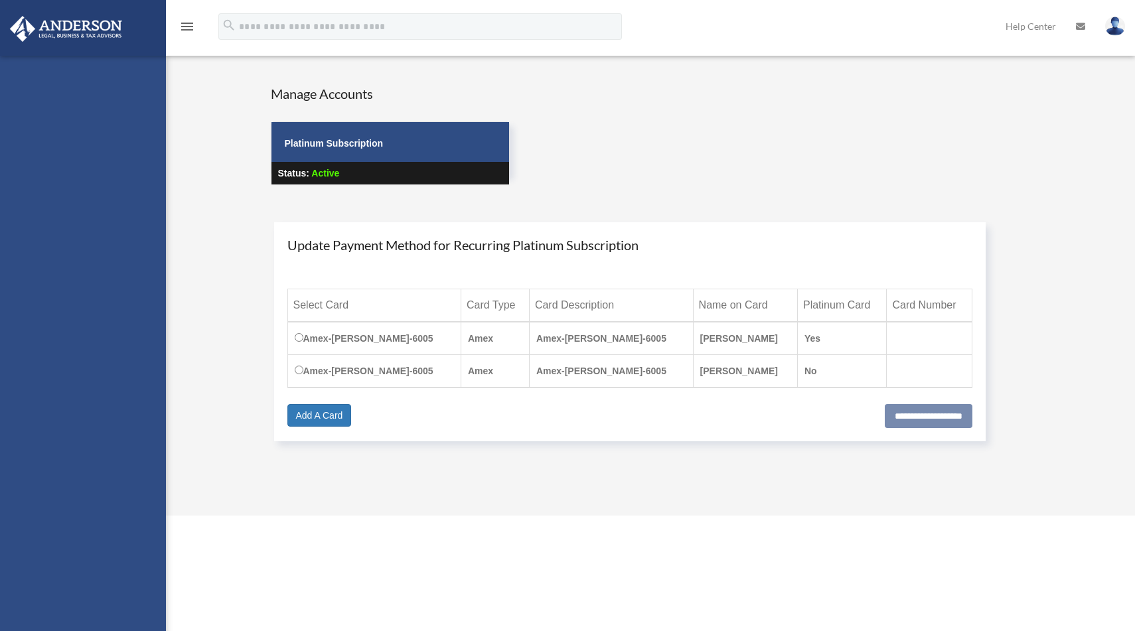  What do you see at coordinates (66, 29) in the screenshot?
I see `img: Anderson Advisors Platinum Portal` at bounding box center [66, 29].